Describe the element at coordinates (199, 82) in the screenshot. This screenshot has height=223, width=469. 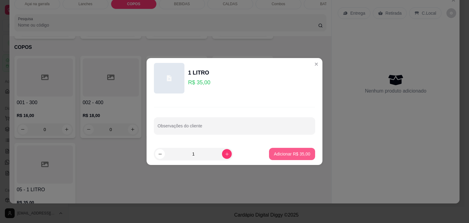
I see `p: R$ 35,00` at that location.